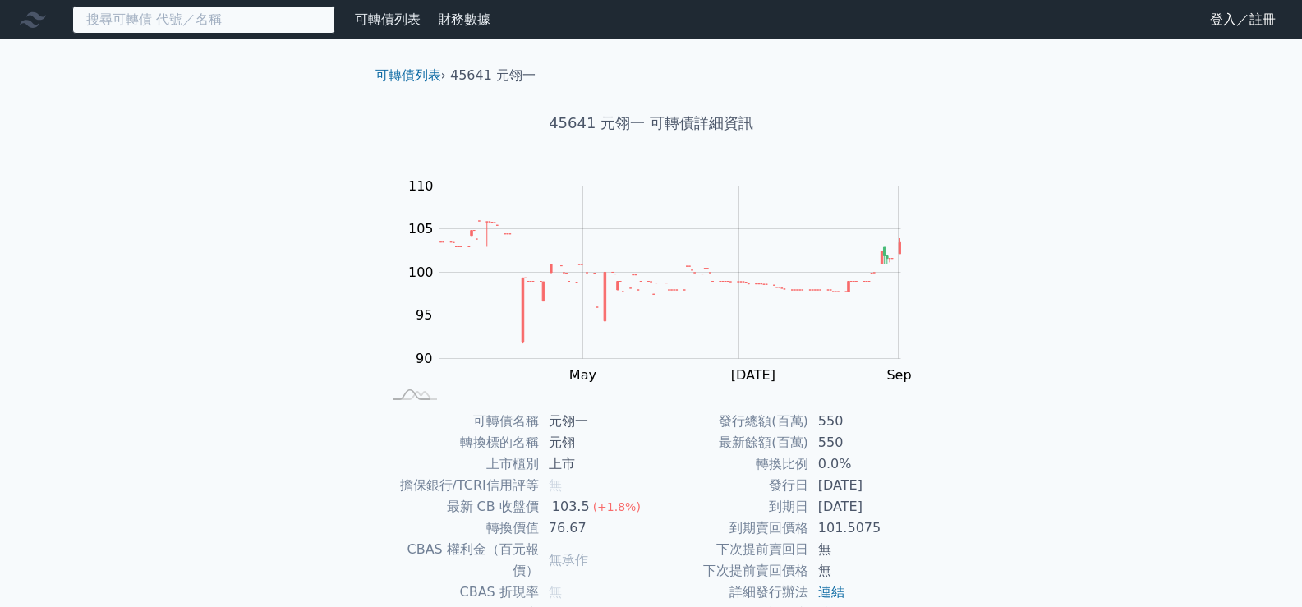 The image size is (1302, 607). Describe the element at coordinates (460, 464) in the screenshot. I see `td: 上市櫃別` at that location.